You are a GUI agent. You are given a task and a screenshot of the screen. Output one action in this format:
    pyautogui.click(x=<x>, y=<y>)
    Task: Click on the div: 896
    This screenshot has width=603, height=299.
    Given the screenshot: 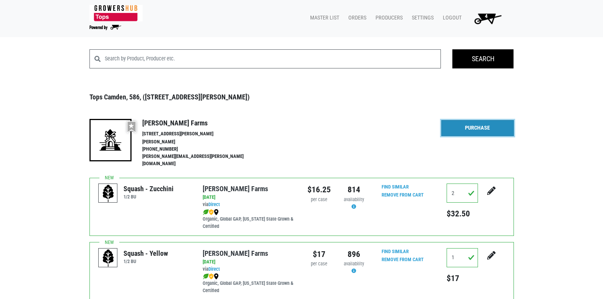 What is the action you would take?
    pyautogui.click(x=354, y=254)
    